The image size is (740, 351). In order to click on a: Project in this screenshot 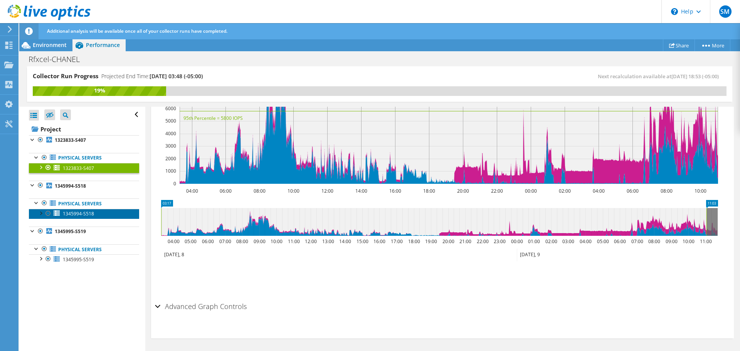, I will do `click(84, 129)`.